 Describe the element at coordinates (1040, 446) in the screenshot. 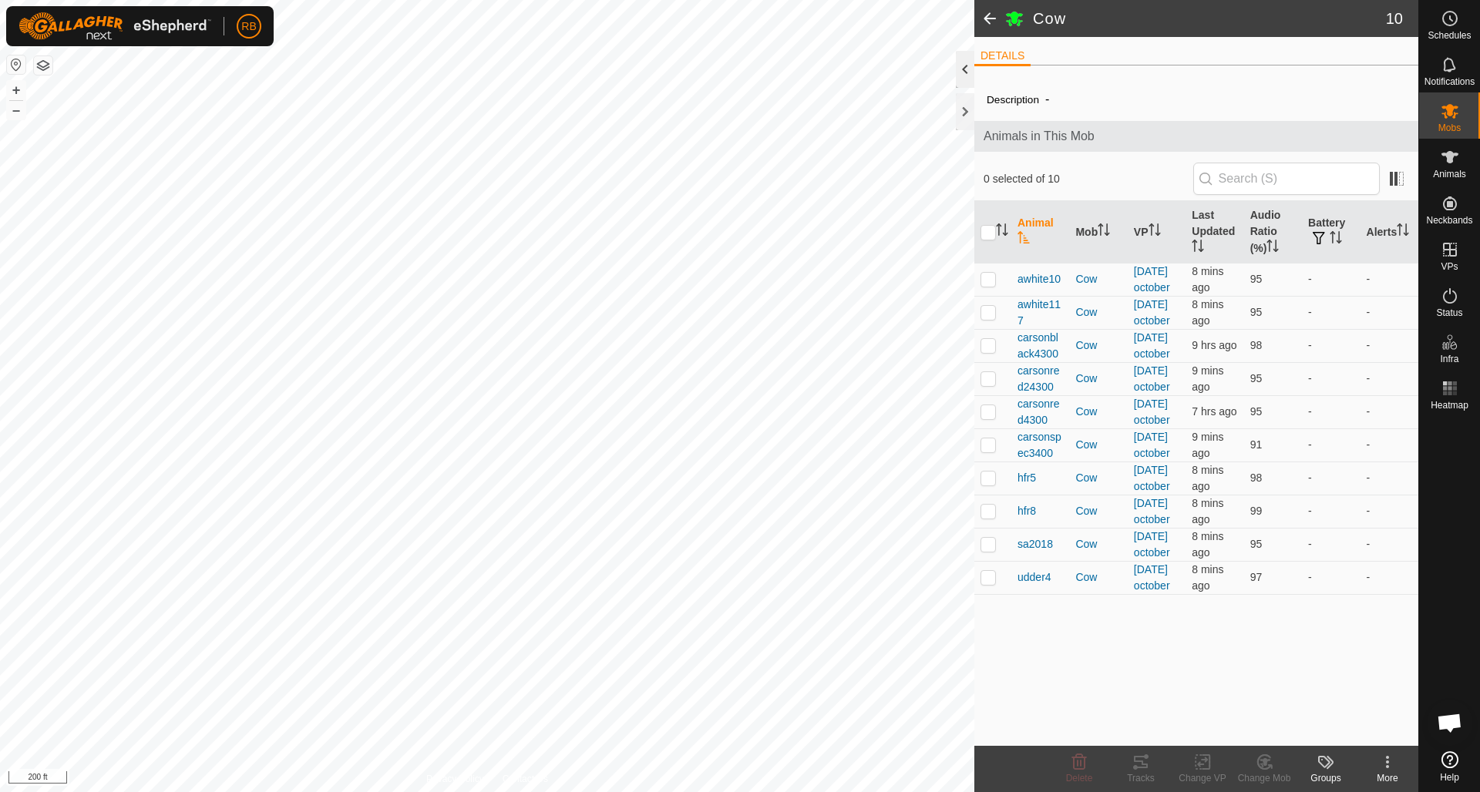

I see `span: carsonspec3400` at that location.